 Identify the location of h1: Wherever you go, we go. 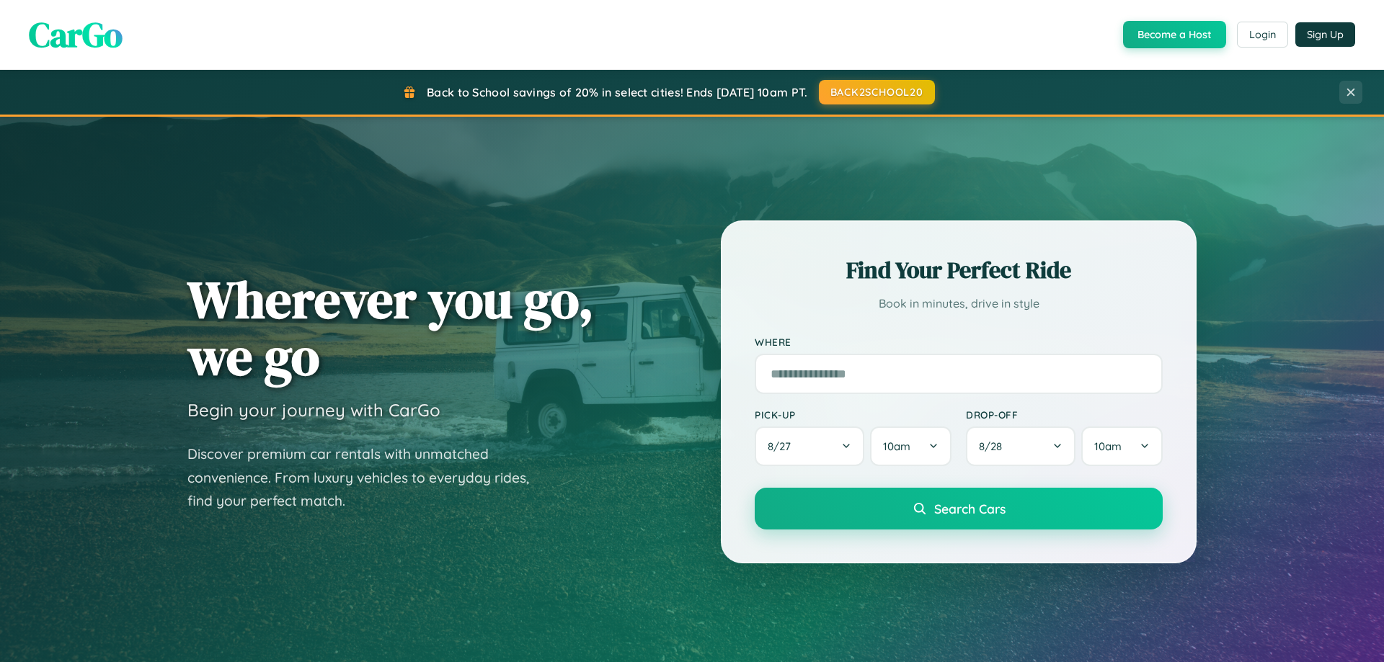
(391, 328).